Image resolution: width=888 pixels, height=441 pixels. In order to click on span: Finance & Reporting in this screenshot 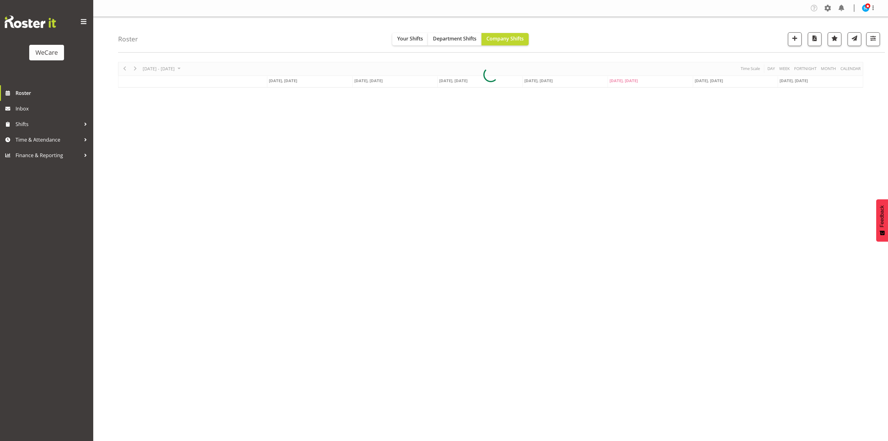, I will do `click(48, 155)`.